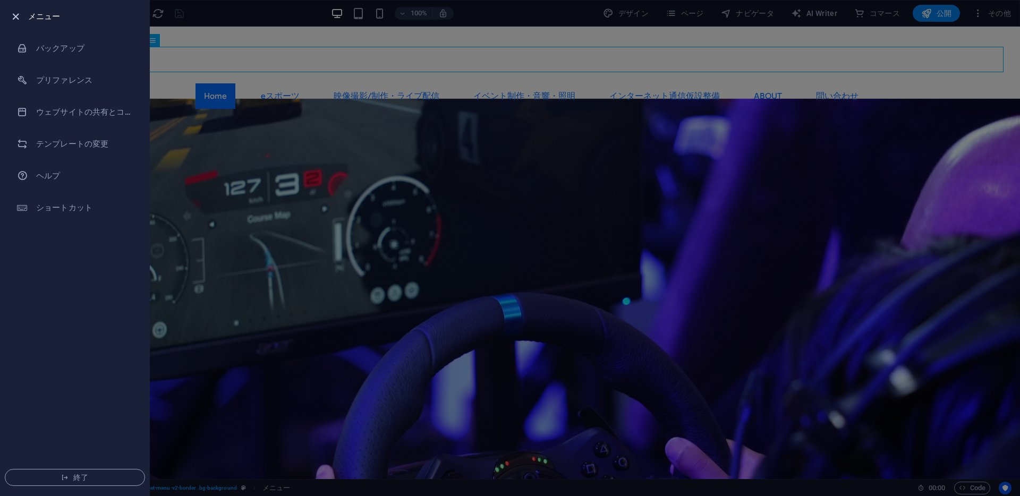  I want to click on h6: バックアップ, so click(85, 48).